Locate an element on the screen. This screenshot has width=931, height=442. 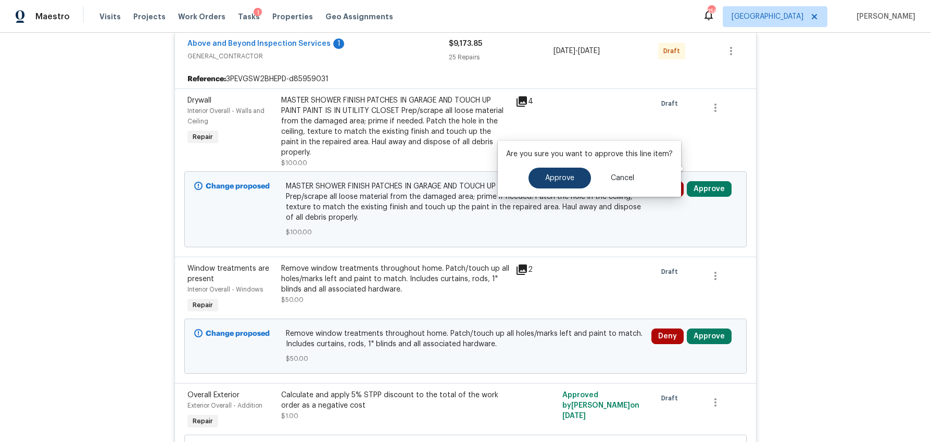
span: Visits is located at coordinates (110, 17).